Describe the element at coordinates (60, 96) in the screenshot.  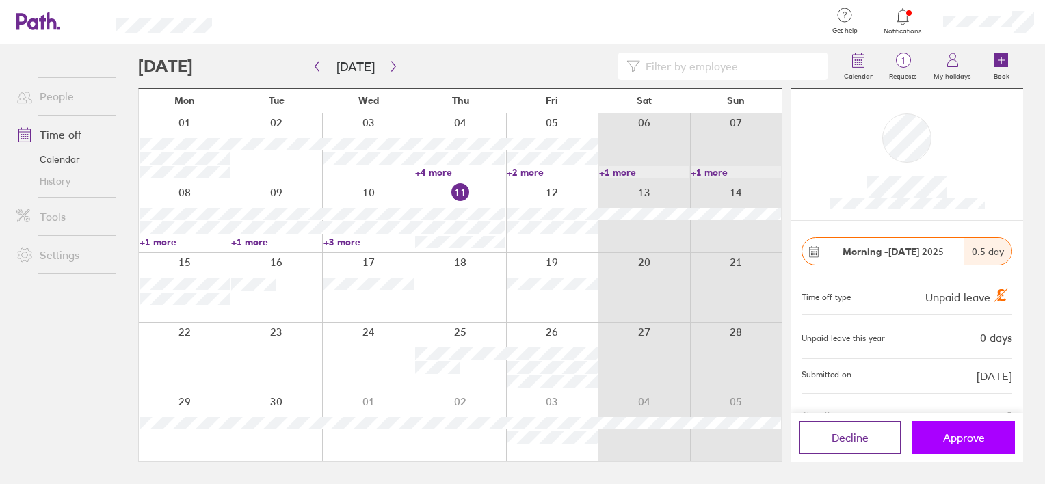
I see `a: People` at that location.